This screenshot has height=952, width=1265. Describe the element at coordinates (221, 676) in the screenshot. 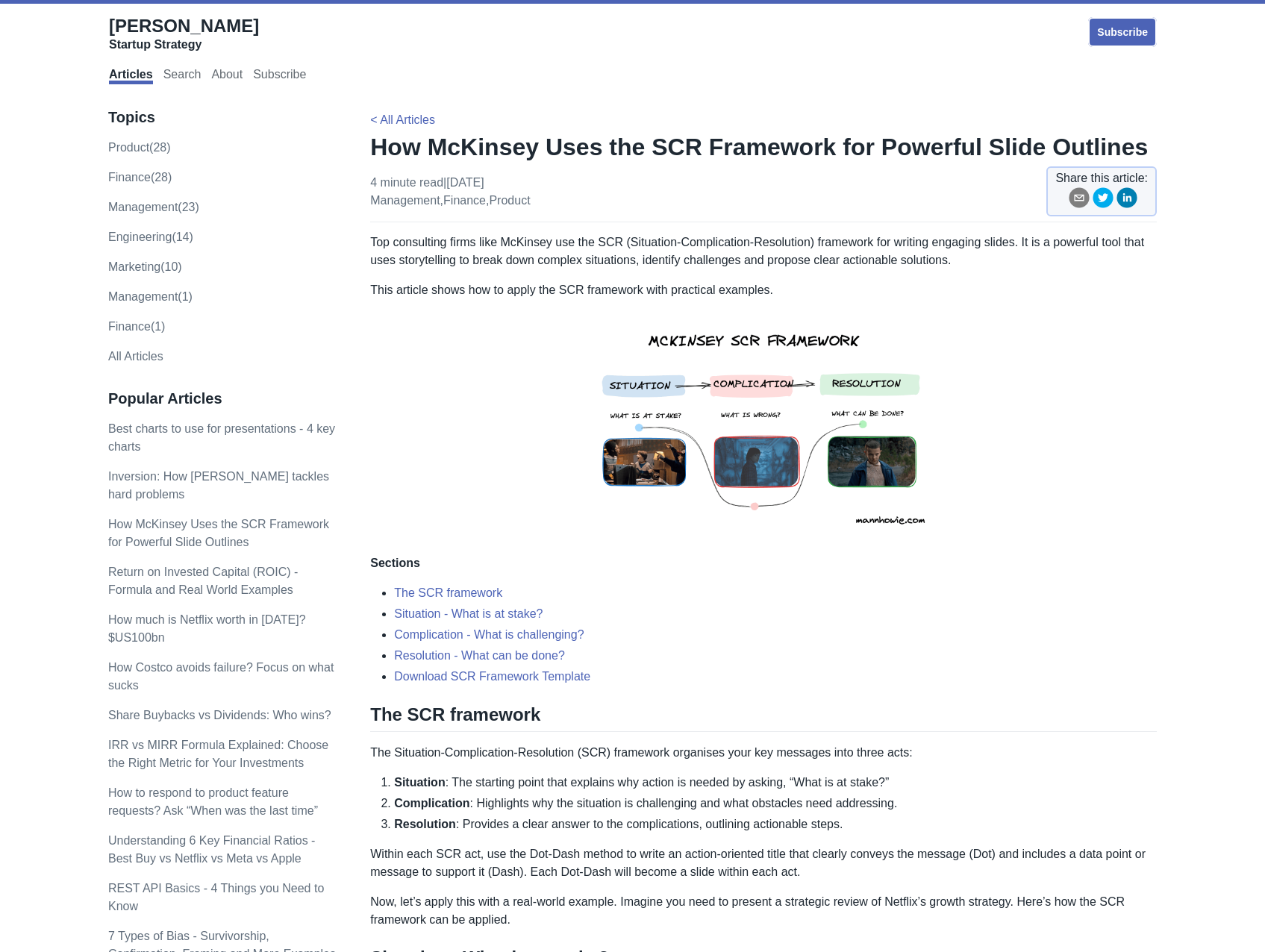

I see `a: How Costco avoids failure? Focus on what sucks` at that location.